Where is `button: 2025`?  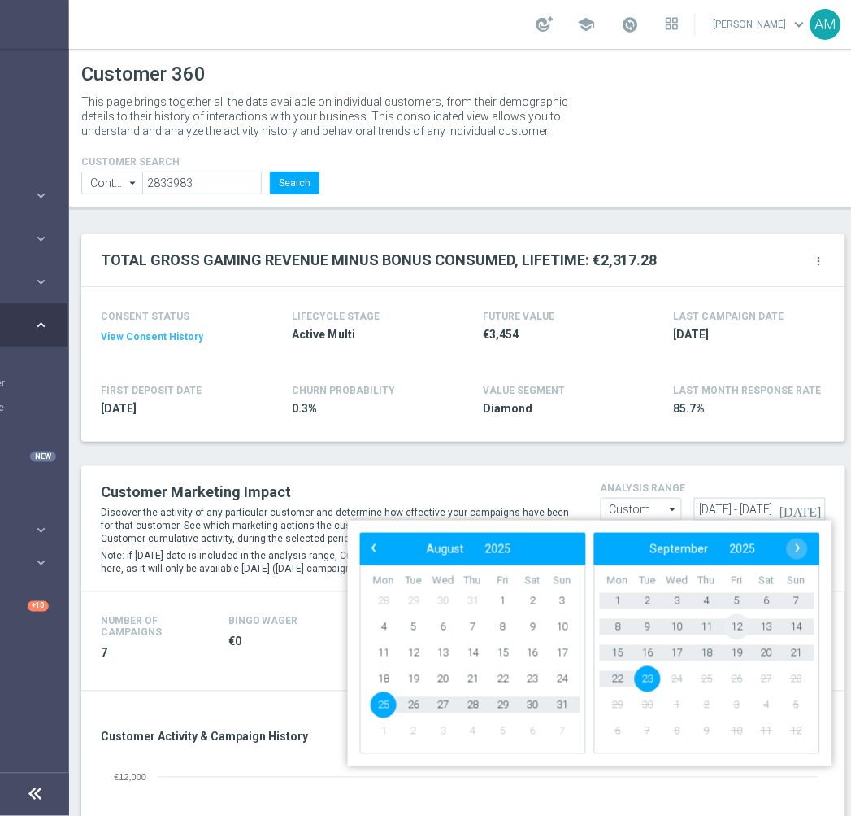 button: 2025 is located at coordinates (499, 549).